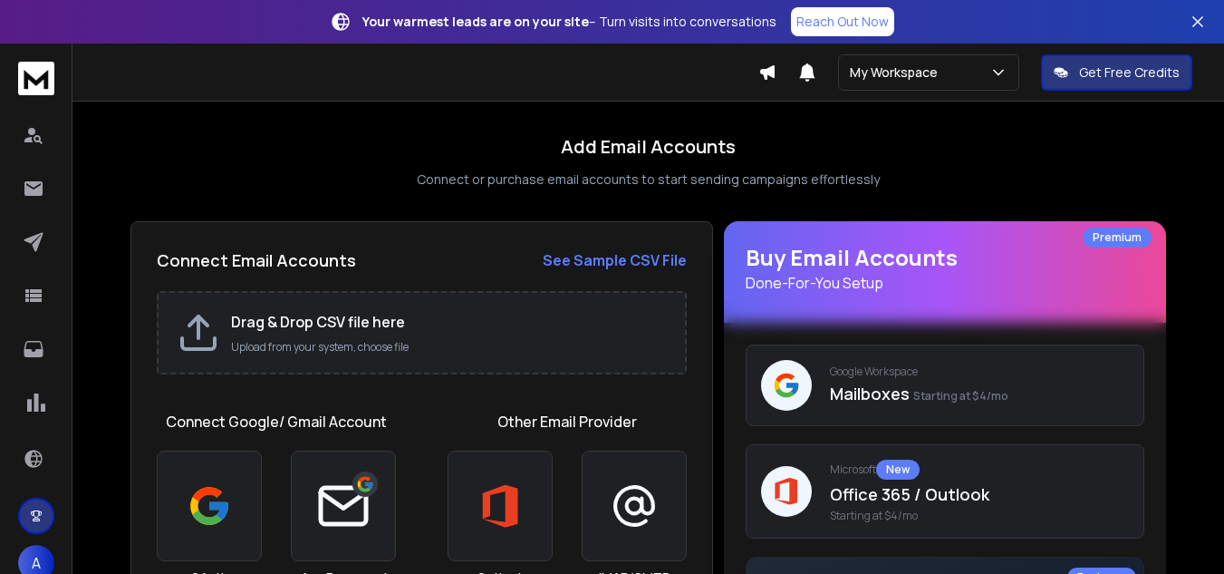  Describe the element at coordinates (448, 322) in the screenshot. I see `h2: Drag & Drop CSV file here` at that location.